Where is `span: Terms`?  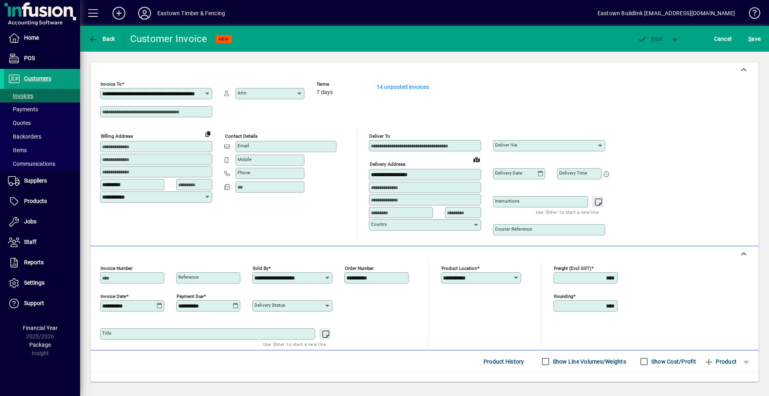
span: Terms is located at coordinates (340, 84).